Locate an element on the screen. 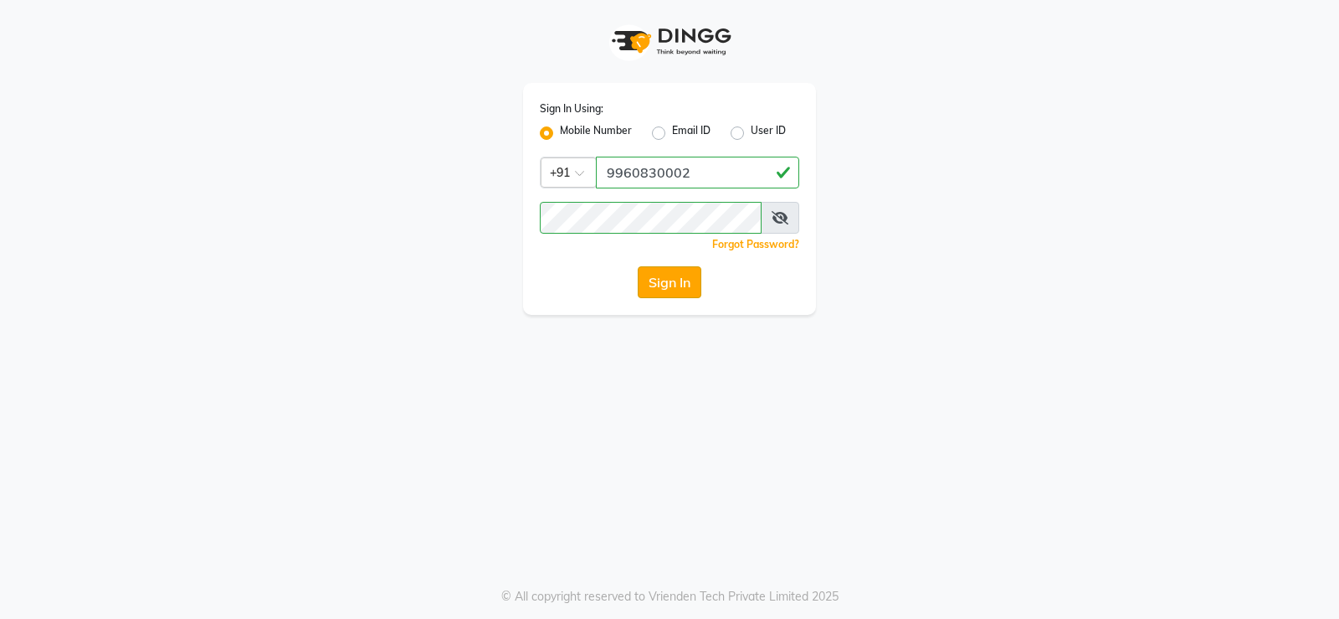 This screenshot has width=1339, height=619. button: Sign In is located at coordinates (670, 282).